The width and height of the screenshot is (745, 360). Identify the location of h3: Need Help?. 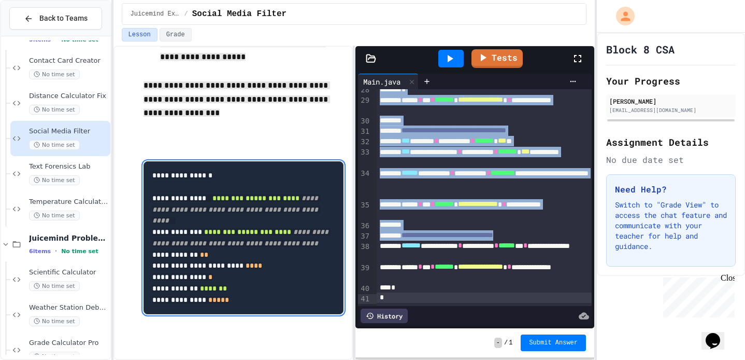
(671, 189).